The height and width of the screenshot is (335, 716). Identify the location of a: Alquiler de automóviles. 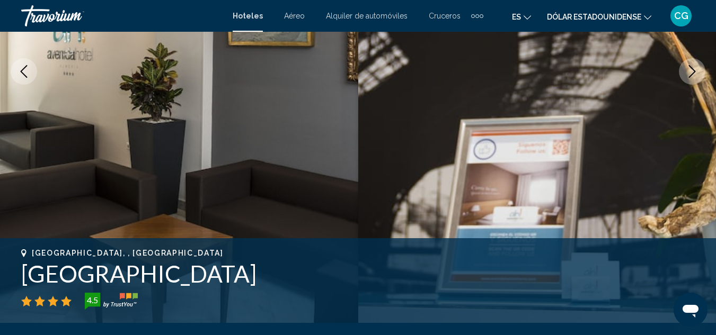
(367, 16).